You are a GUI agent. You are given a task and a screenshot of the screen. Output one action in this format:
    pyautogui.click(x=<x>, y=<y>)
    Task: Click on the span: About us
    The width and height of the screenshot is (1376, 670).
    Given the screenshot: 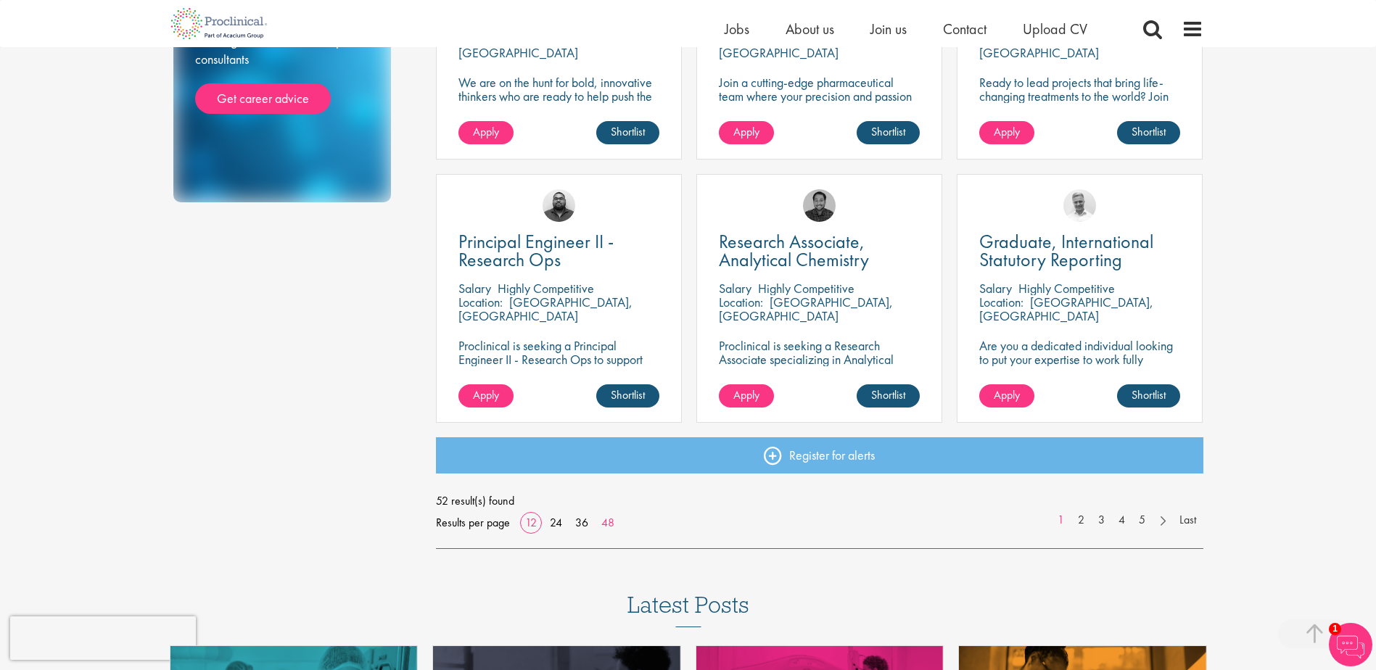 What is the action you would take?
    pyautogui.click(x=809, y=29)
    